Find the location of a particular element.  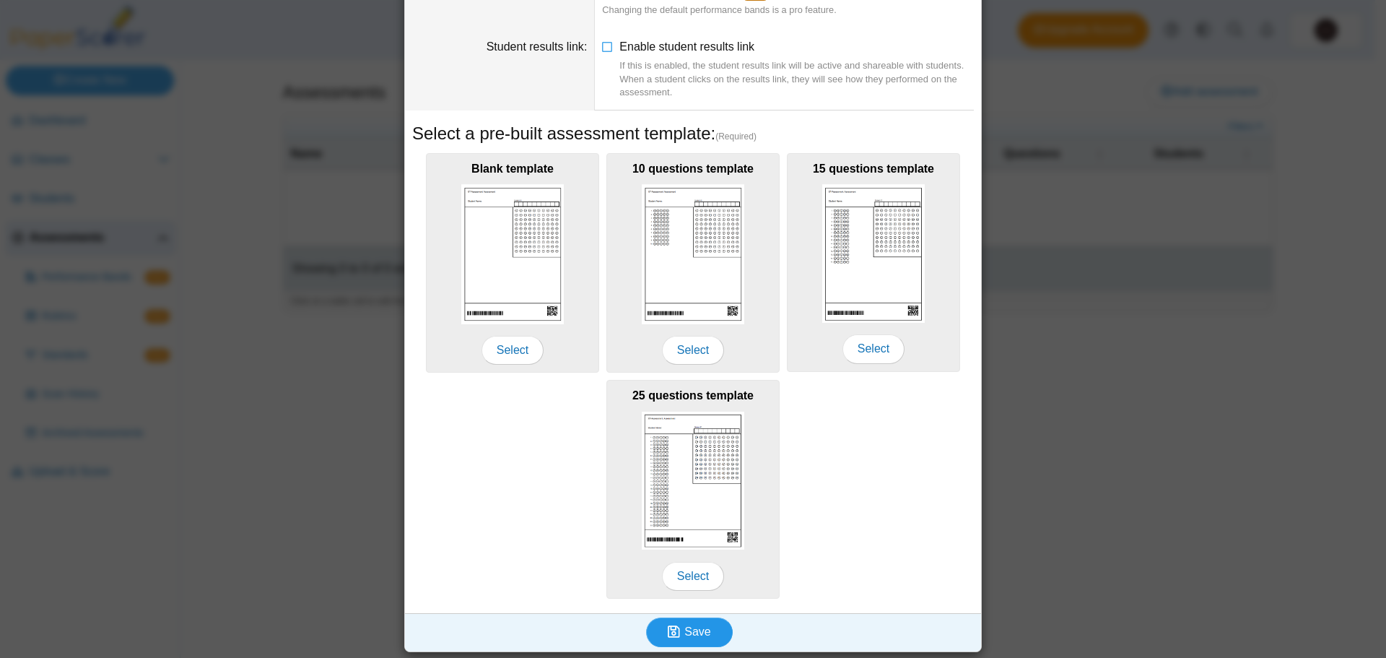

img: scan_sheet_15_questions.png is located at coordinates (873, 253).